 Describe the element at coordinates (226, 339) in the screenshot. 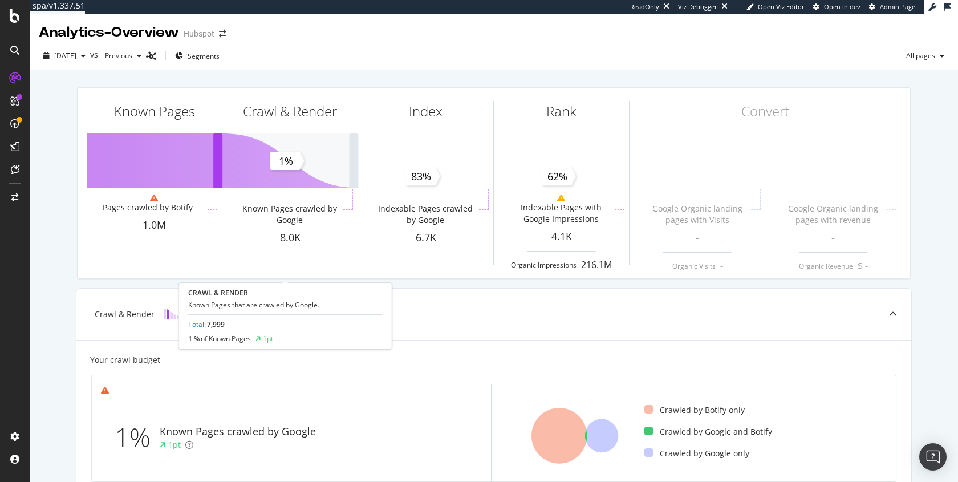

I see `span: of Known Pages` at that location.